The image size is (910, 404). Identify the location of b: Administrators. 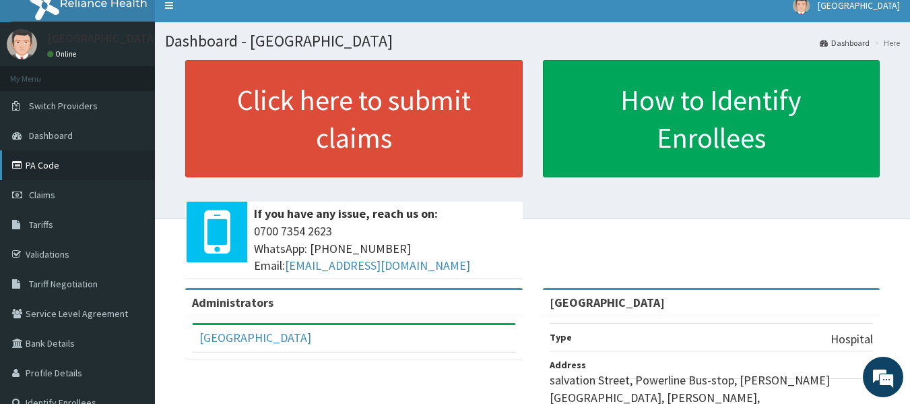
(232, 302).